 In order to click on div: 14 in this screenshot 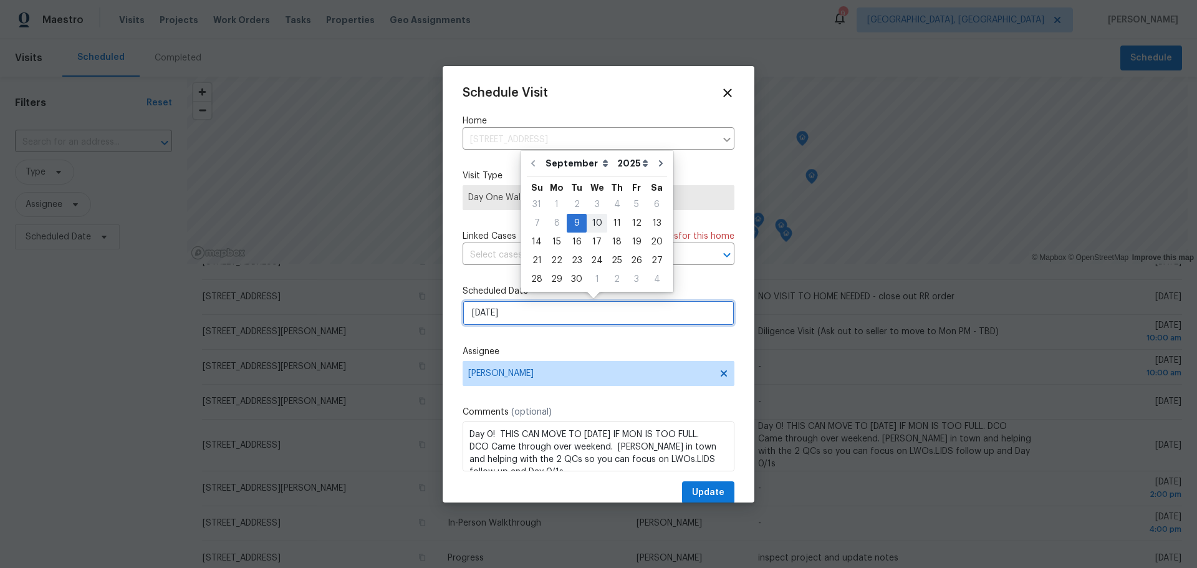, I will do `click(537, 242)`.